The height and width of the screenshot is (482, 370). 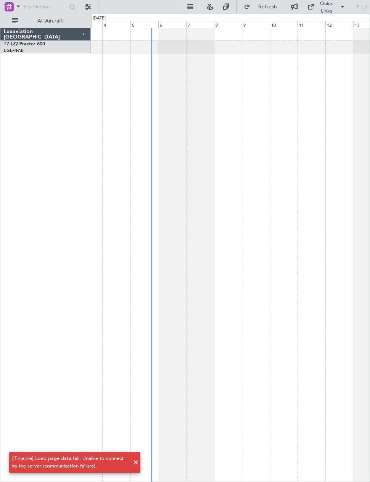 What do you see at coordinates (11, 44) in the screenshot?
I see `span: T7-LZZI` at bounding box center [11, 44].